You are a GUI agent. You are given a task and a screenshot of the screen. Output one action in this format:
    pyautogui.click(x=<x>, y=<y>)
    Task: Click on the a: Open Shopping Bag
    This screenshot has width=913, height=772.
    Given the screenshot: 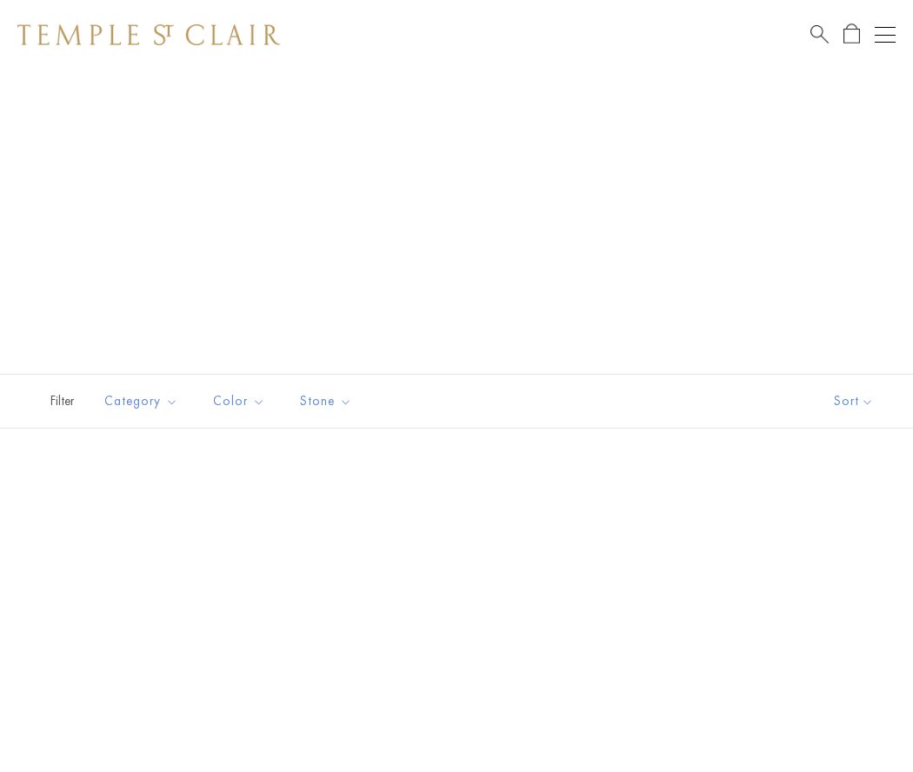 What is the action you would take?
    pyautogui.click(x=851, y=34)
    